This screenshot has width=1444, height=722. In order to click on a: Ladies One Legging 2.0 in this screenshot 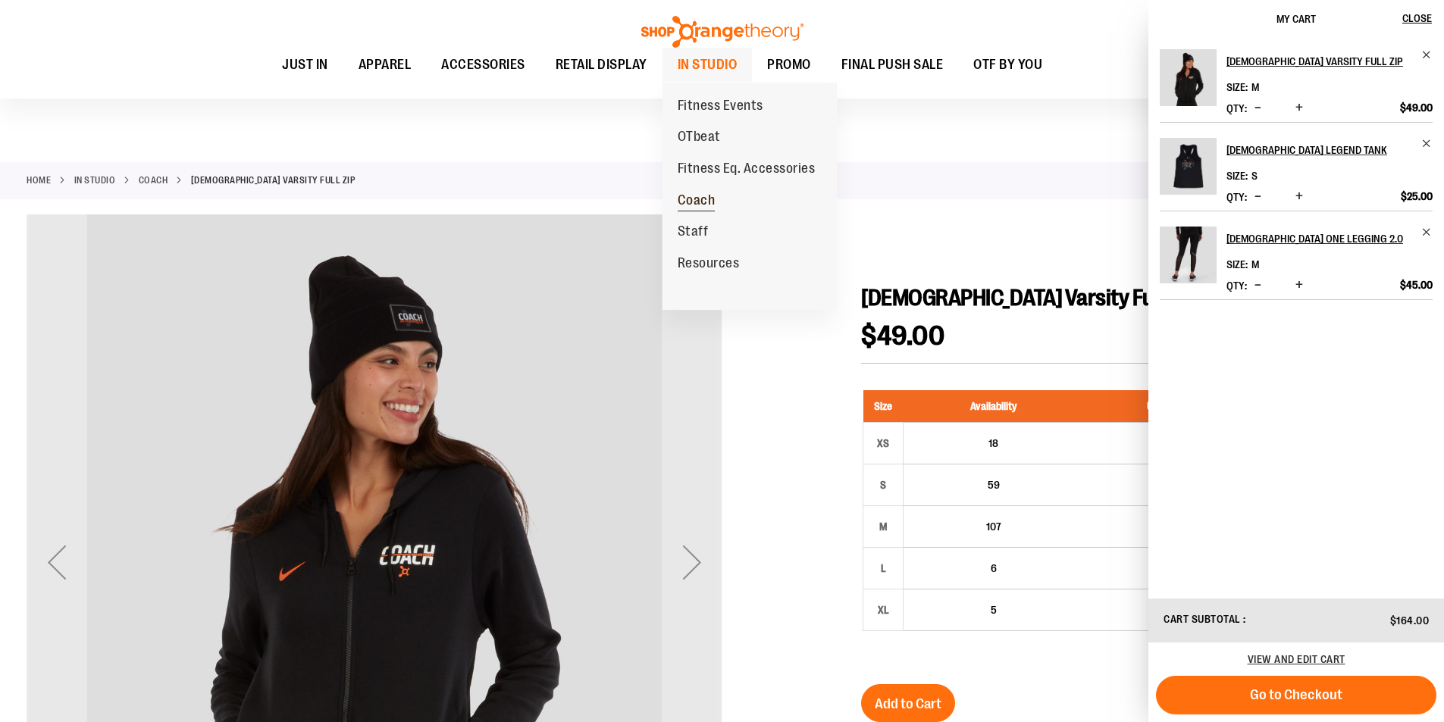, I will do `click(1187, 260)`.